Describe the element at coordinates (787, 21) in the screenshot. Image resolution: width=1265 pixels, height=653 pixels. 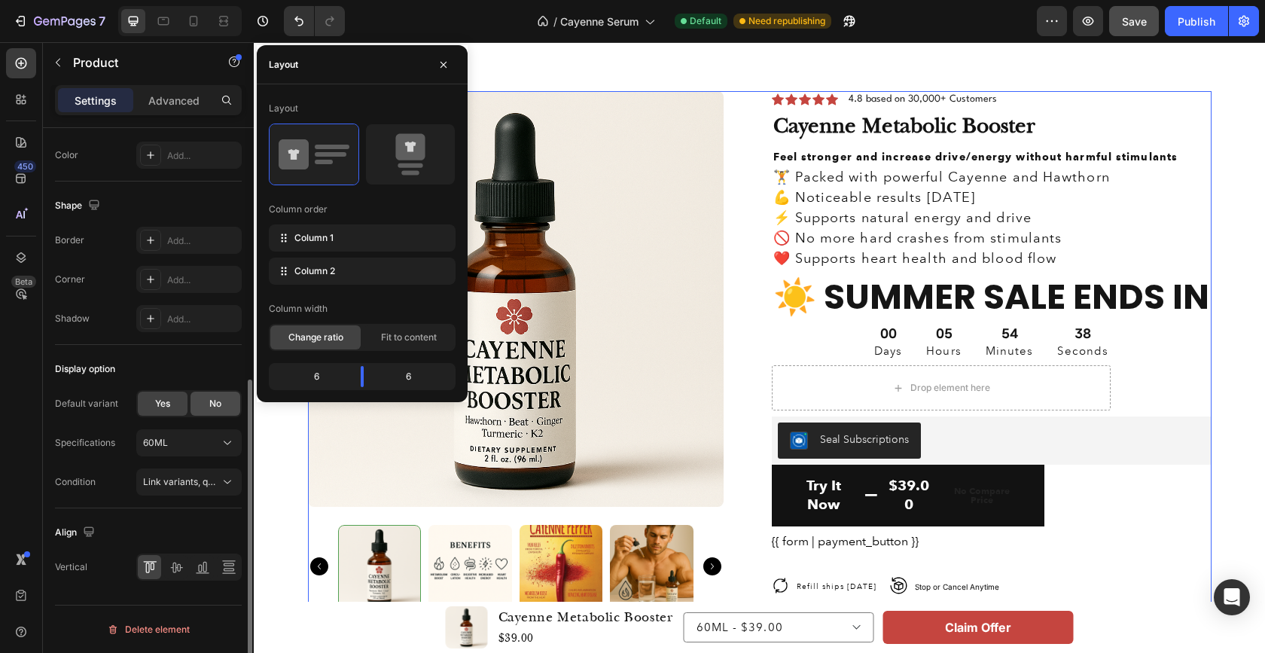
I see `span: Need republishing` at that location.